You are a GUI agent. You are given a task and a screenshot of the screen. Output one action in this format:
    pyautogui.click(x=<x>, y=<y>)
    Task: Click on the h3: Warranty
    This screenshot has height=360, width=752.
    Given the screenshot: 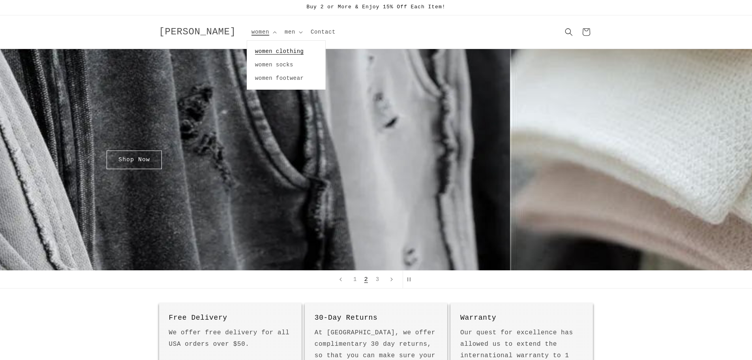 What is the action you would take?
    pyautogui.click(x=521, y=317)
    